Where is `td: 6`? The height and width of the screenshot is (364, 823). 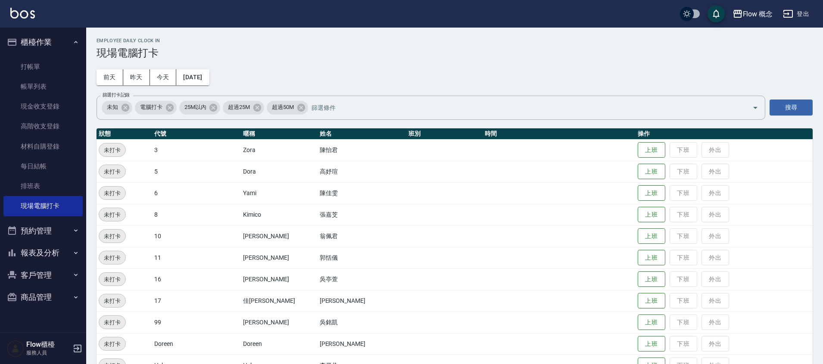
td: 6 is located at coordinates (197, 193).